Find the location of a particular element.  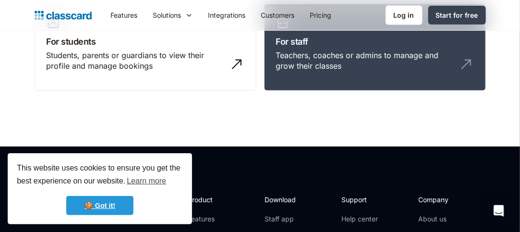

h2: Company is located at coordinates (450, 199).